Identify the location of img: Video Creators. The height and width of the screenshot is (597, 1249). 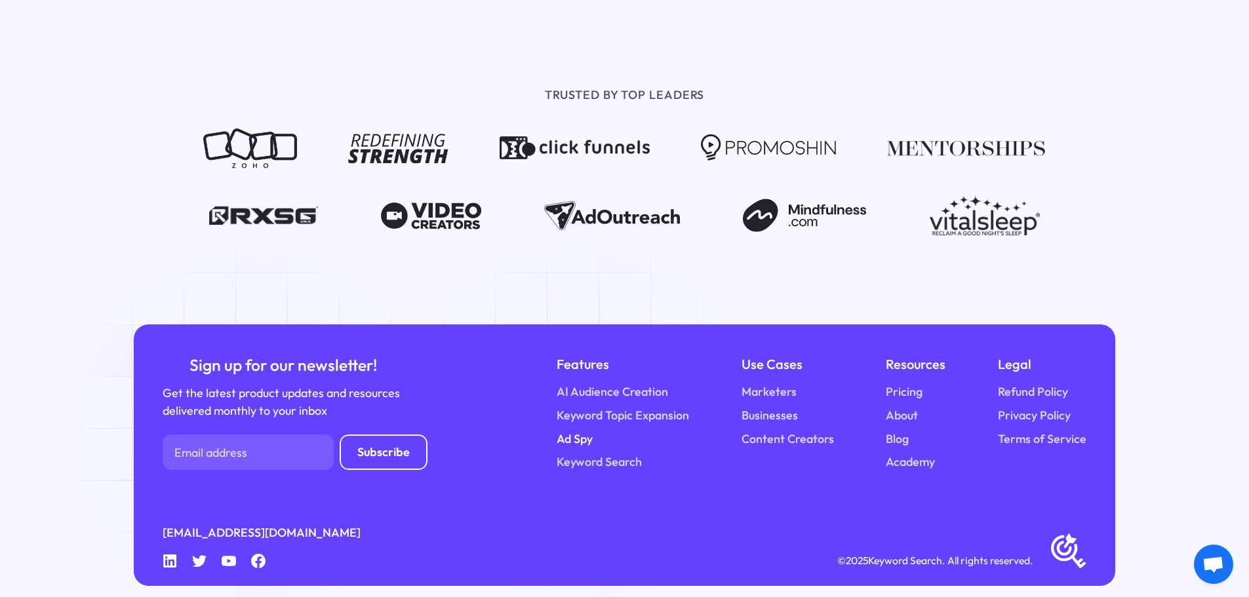
(431, 216).